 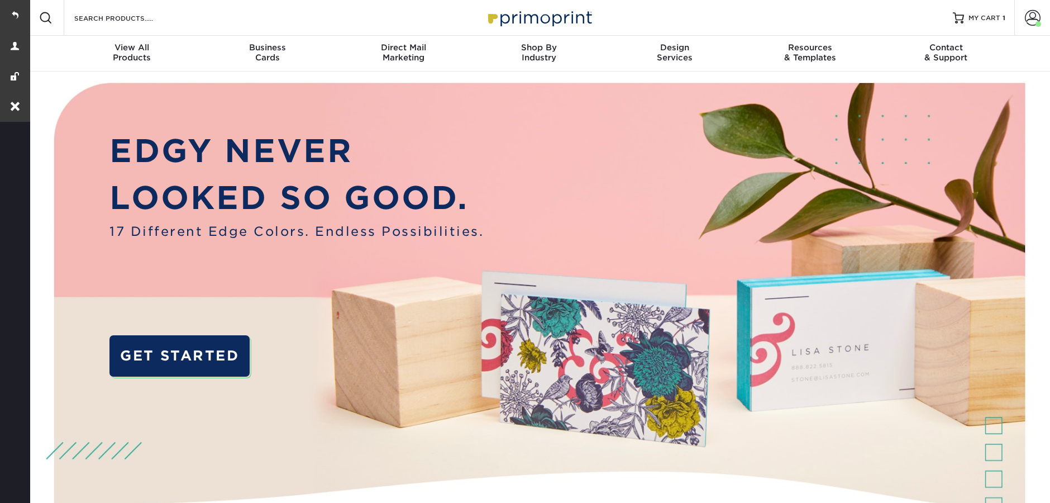 I want to click on div: Cards, so click(x=268, y=53).